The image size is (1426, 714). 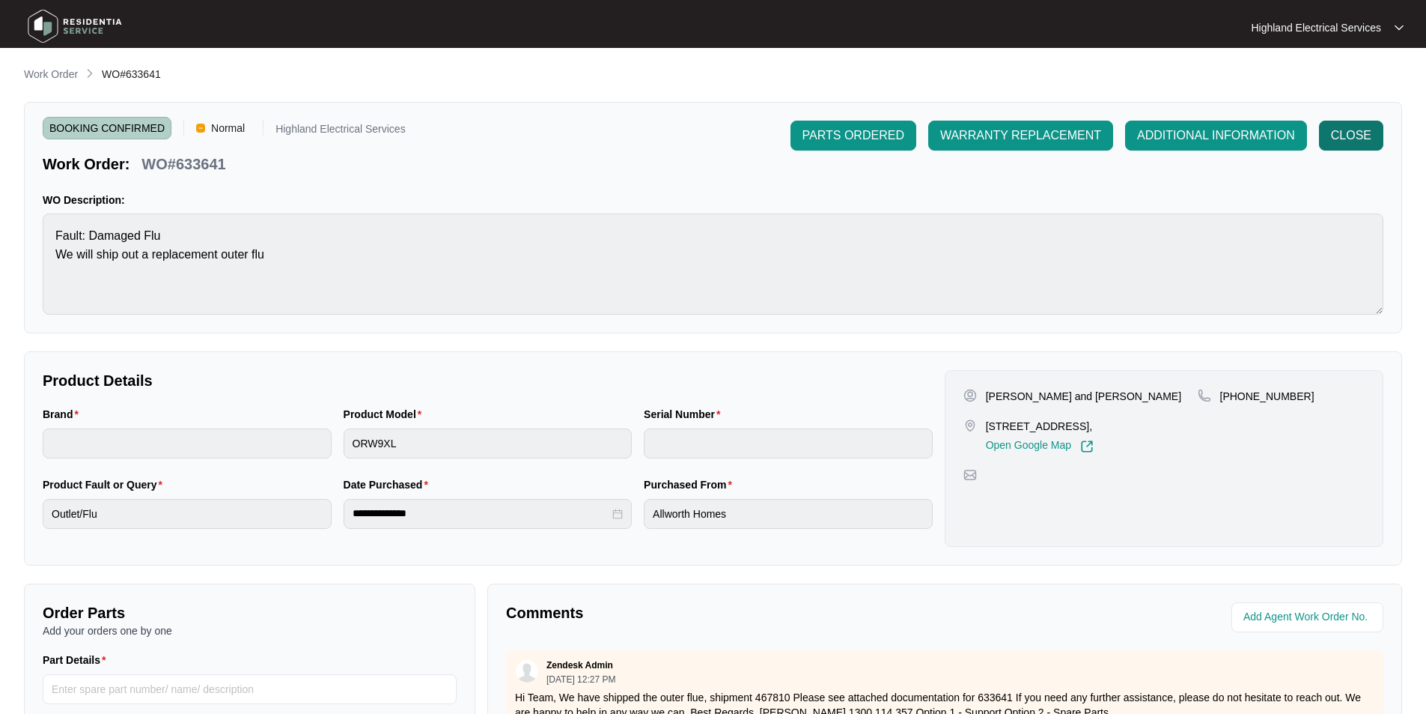 What do you see at coordinates (107, 128) in the screenshot?
I see `span: BOOKING CONFIRMED` at bounding box center [107, 128].